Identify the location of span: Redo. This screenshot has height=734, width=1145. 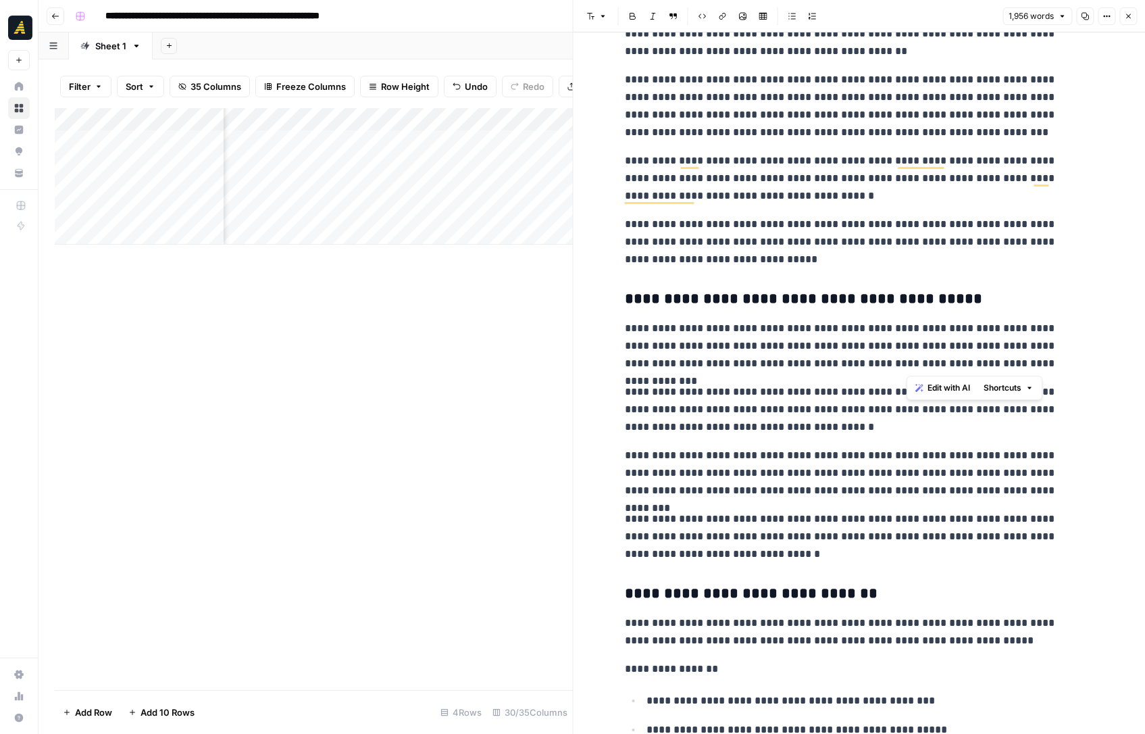
(534, 86).